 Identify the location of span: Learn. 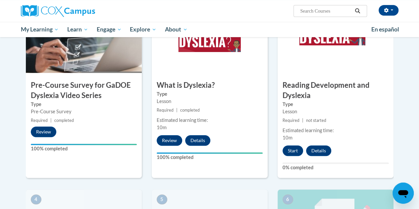
(78, 29).